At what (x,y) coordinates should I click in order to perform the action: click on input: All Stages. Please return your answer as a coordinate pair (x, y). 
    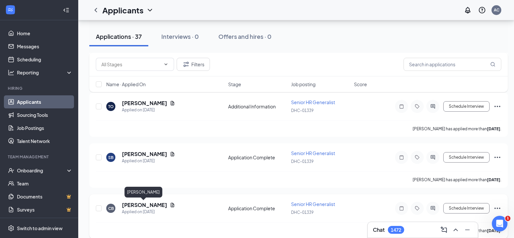
    Looking at the image, I should click on (131, 64).